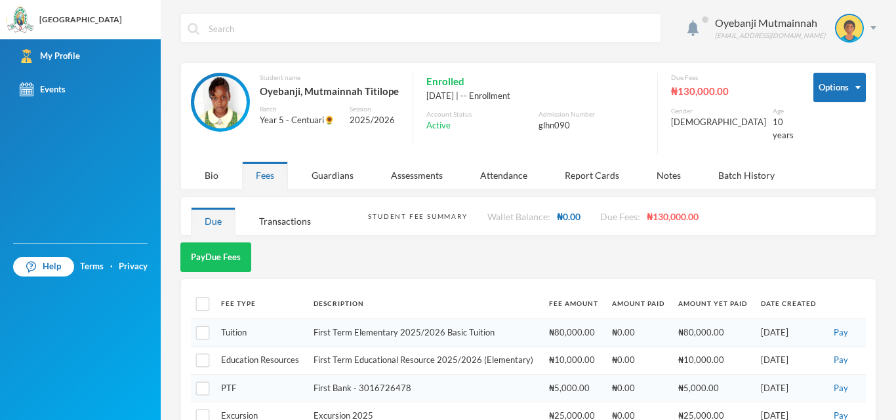 The height and width of the screenshot is (420, 896). Describe the element at coordinates (374, 121) in the screenshot. I see `div: 2025/2026` at that location.